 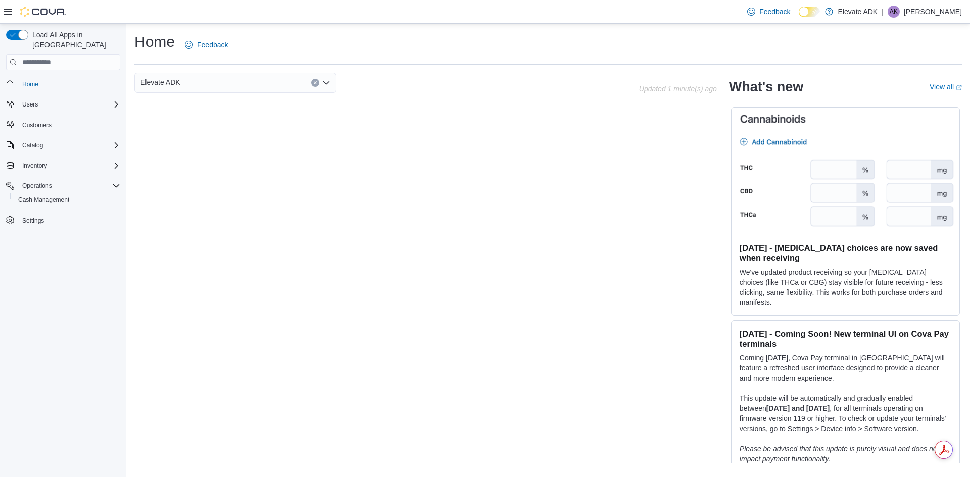 What do you see at coordinates (959, 88) in the screenshot?
I see `svg: External link` at bounding box center [959, 88].